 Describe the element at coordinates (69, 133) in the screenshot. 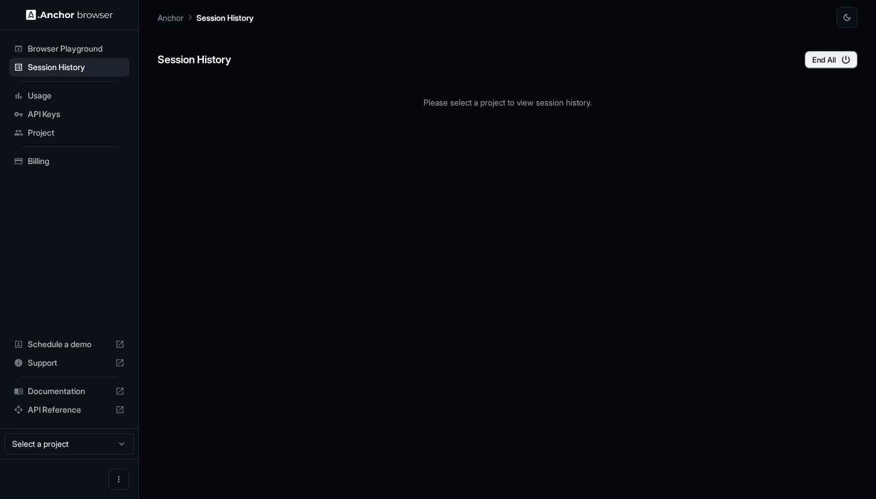

I see `div: Project` at that location.